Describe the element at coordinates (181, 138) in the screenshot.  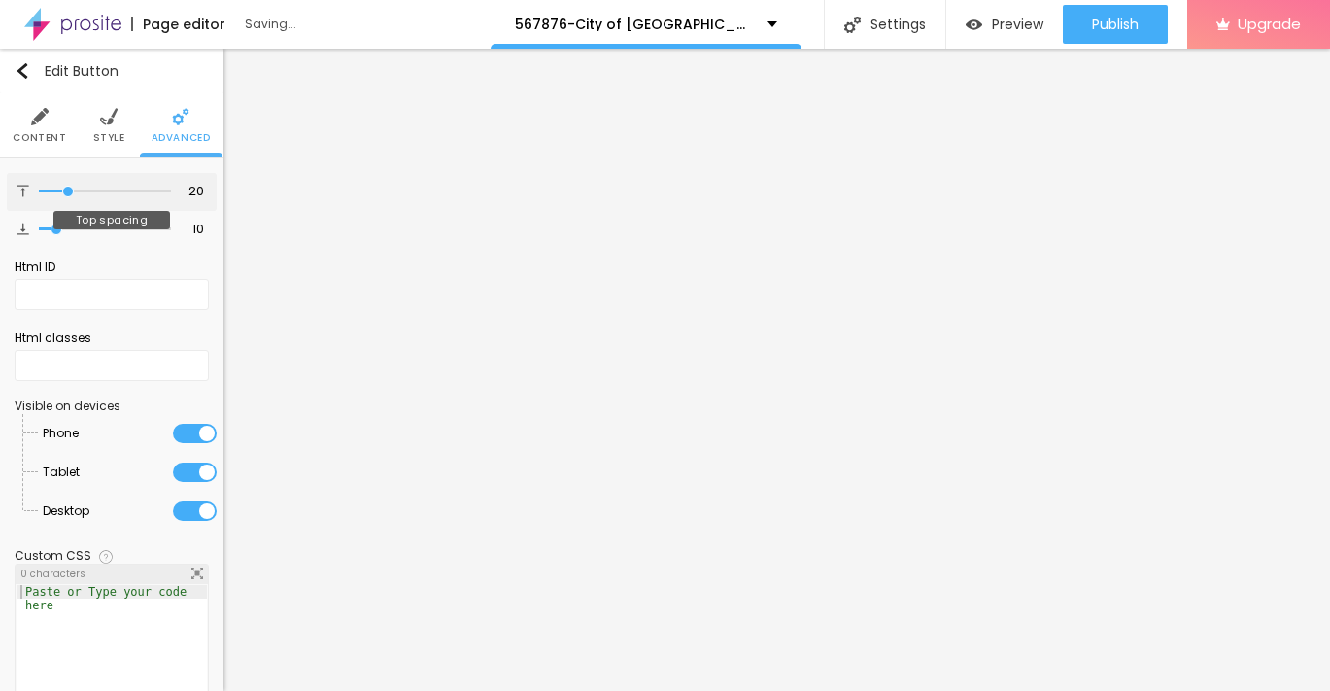
I see `span: Advanced` at that location.